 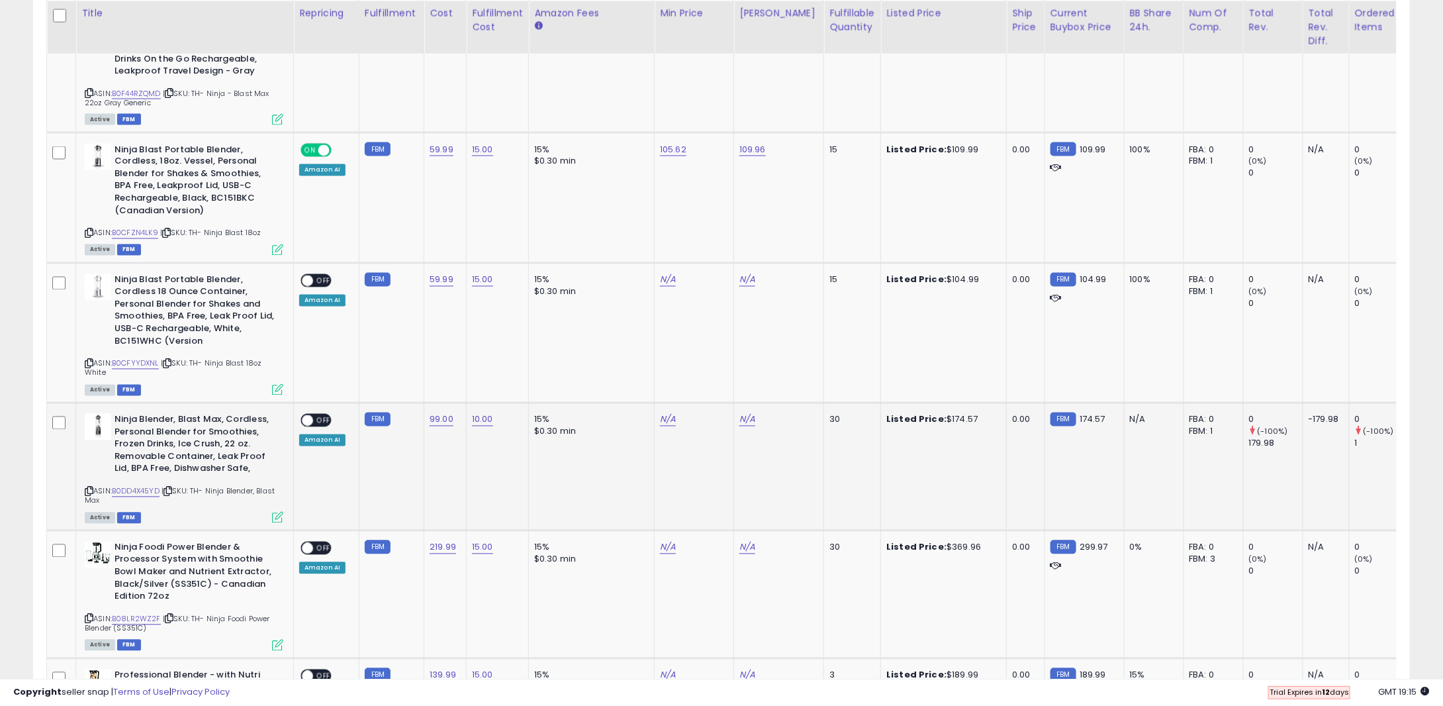 I want to click on span: ON, so click(x=310, y=150).